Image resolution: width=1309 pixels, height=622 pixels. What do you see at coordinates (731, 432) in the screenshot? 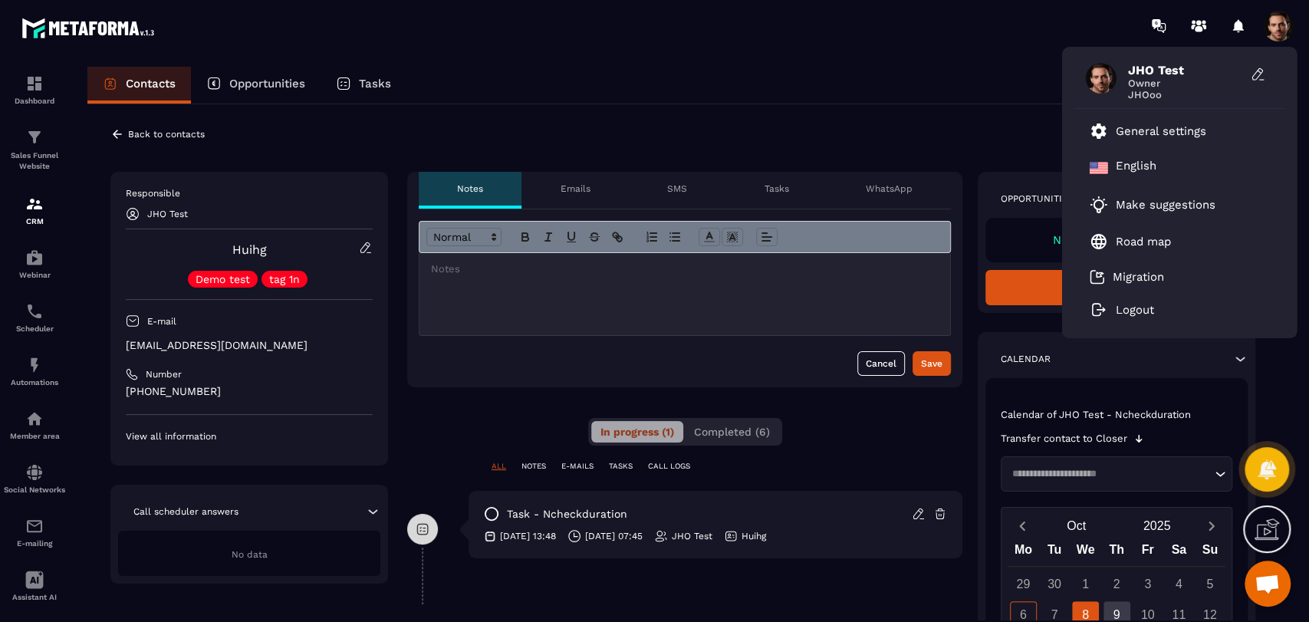
I see `button: Completed (6)` at bounding box center [731, 432].